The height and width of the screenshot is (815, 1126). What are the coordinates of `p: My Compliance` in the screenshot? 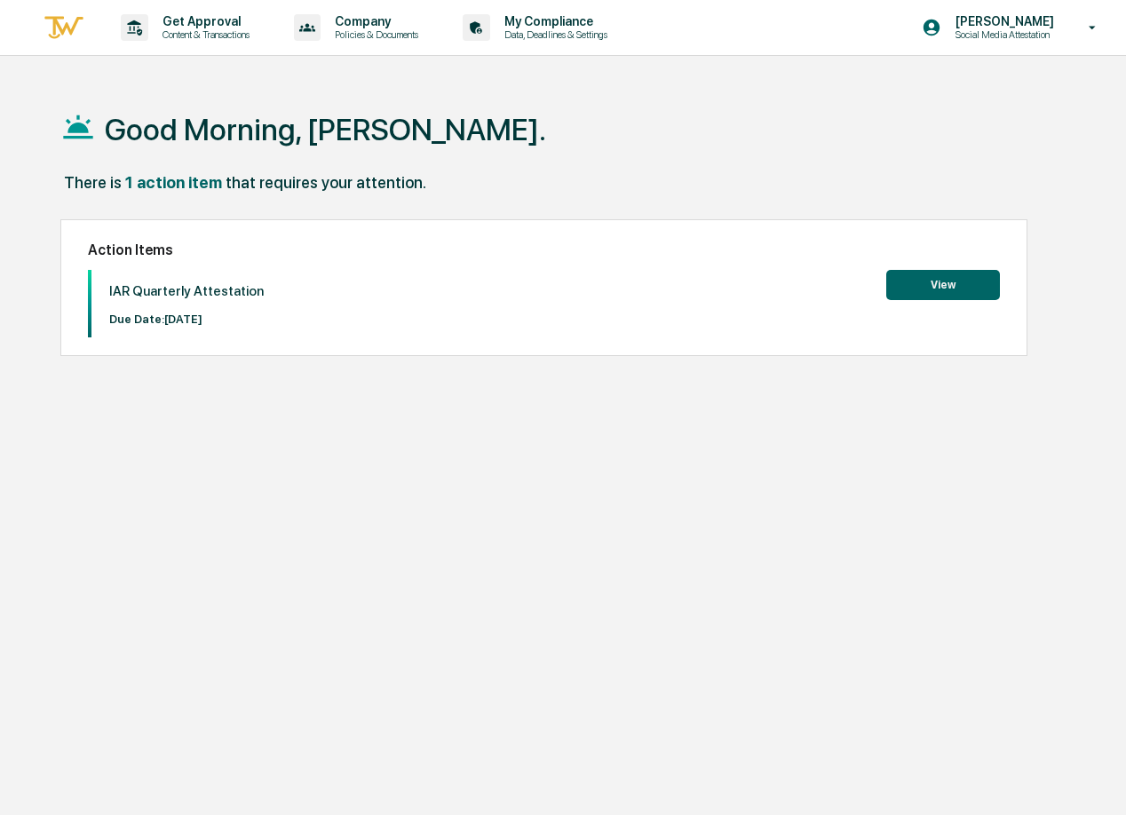 It's located at (553, 21).